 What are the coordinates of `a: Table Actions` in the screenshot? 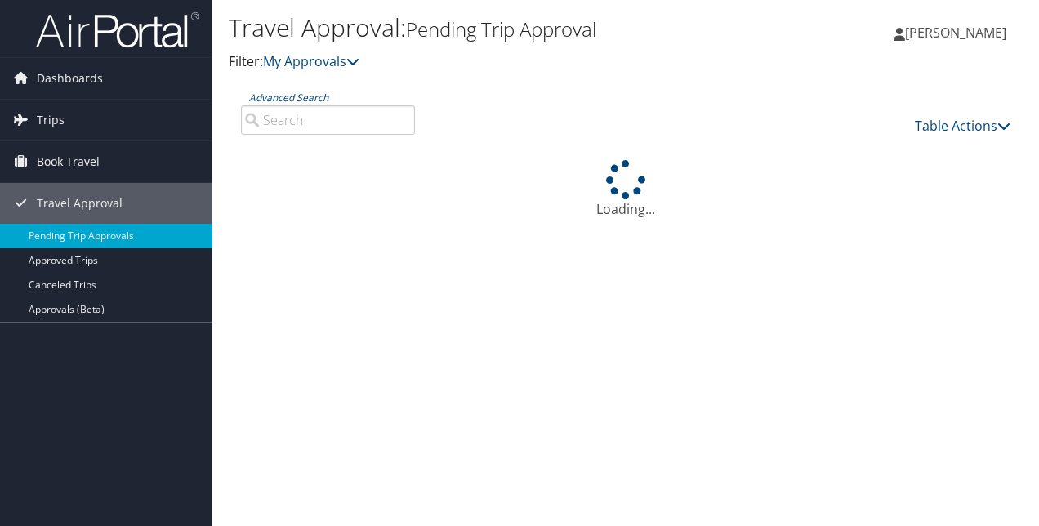 It's located at (963, 126).